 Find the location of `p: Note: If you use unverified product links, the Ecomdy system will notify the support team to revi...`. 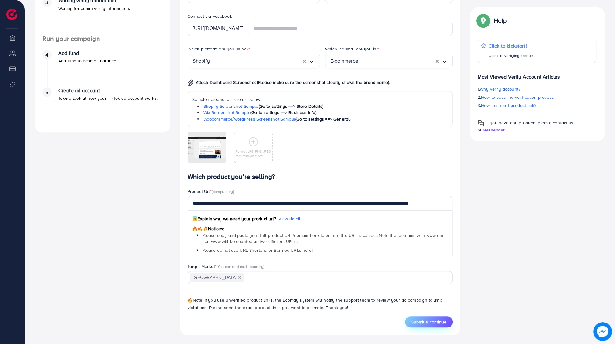

p: Note: If you use unverified product links, the Ecomdy system will notify the support team to revi... is located at coordinates (320, 304).